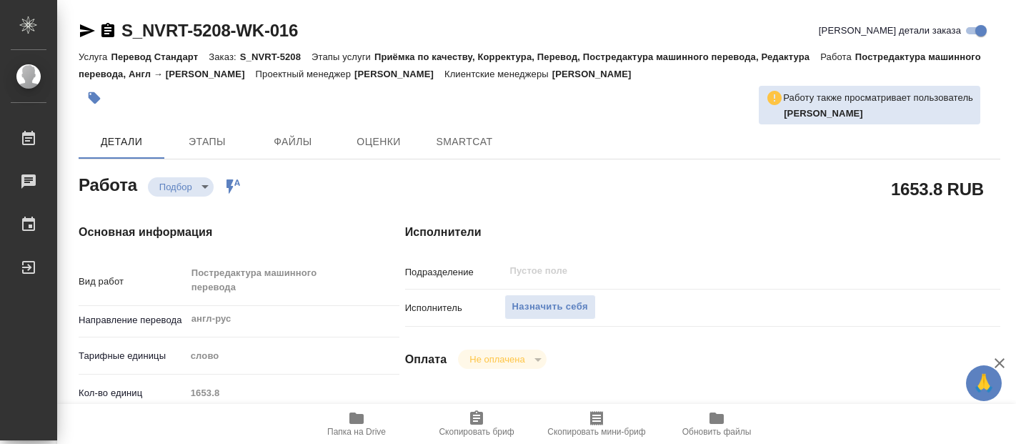 This screenshot has width=1016, height=444. Describe the element at coordinates (379, 142) in the screenshot. I see `span: Оценки` at that location.